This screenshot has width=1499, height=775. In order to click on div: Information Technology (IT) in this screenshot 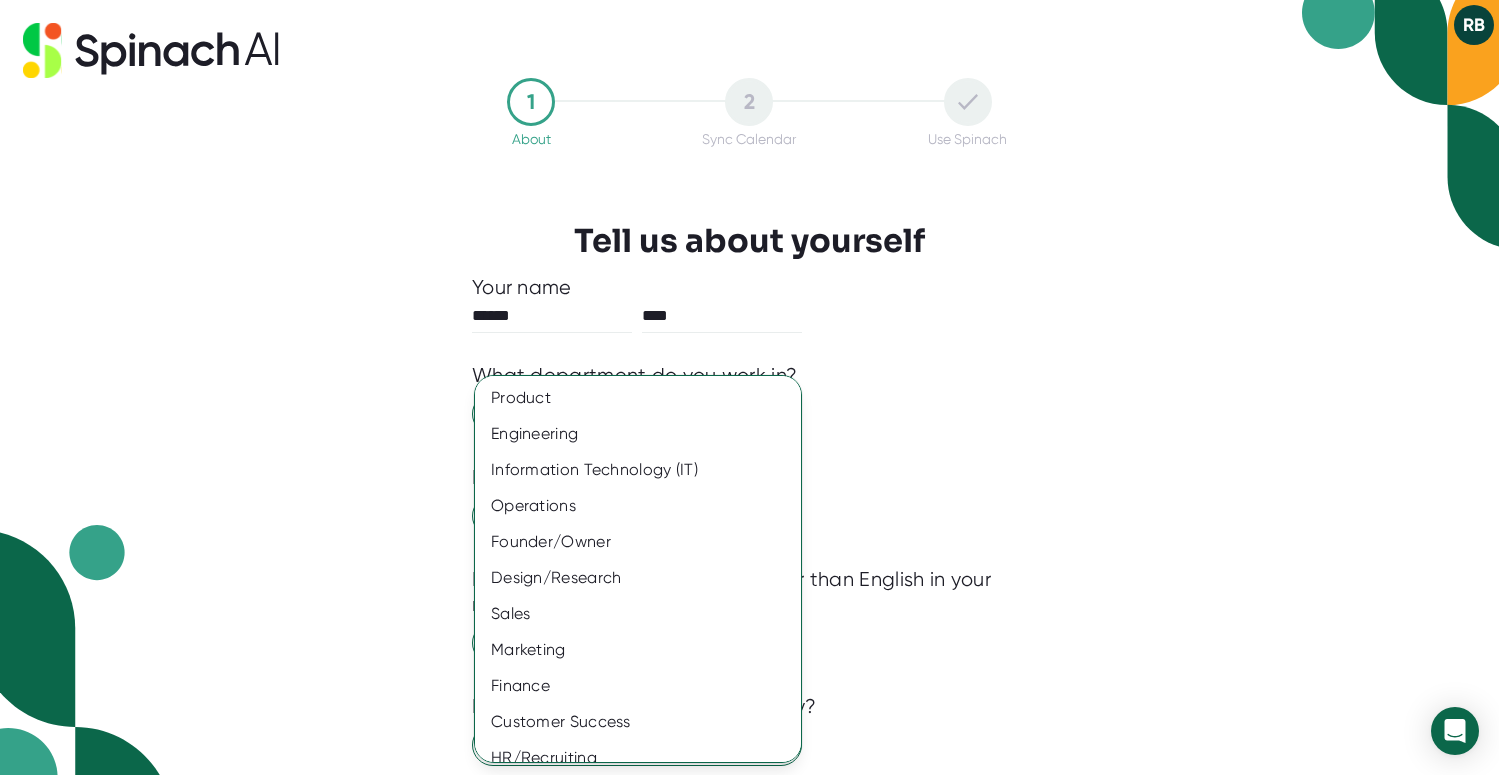, I will do `click(638, 470)`.